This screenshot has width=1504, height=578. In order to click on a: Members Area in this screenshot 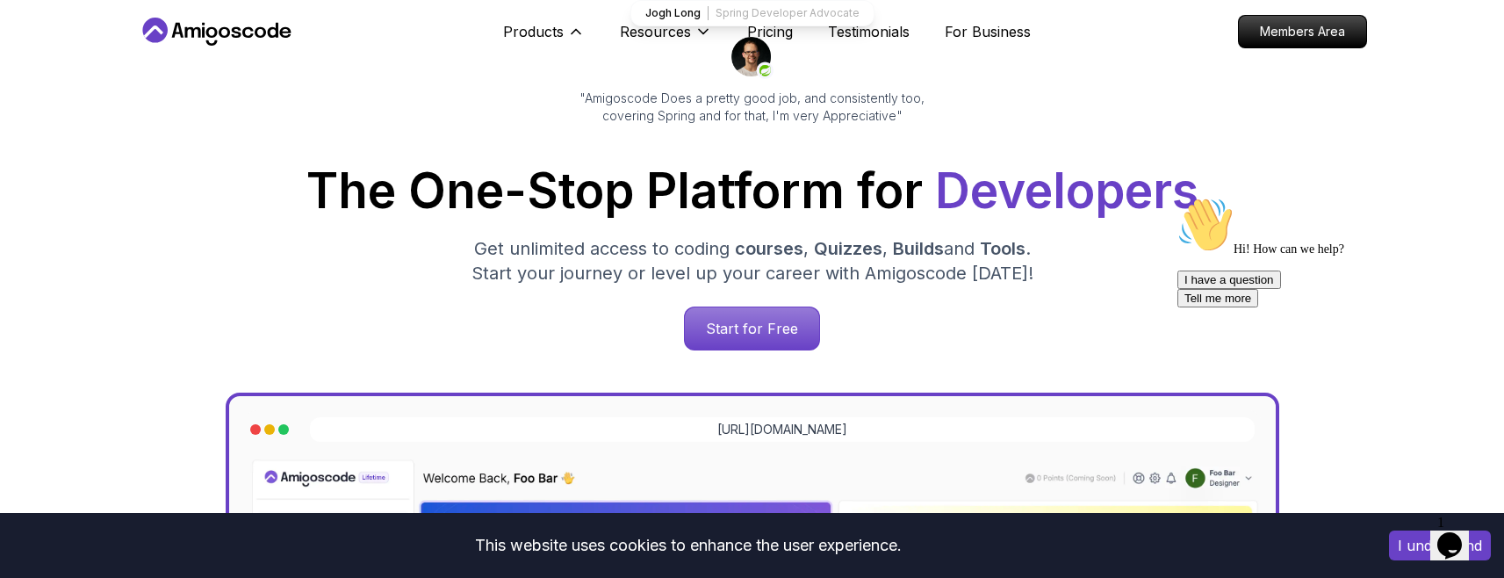, I will do `click(1302, 32)`.